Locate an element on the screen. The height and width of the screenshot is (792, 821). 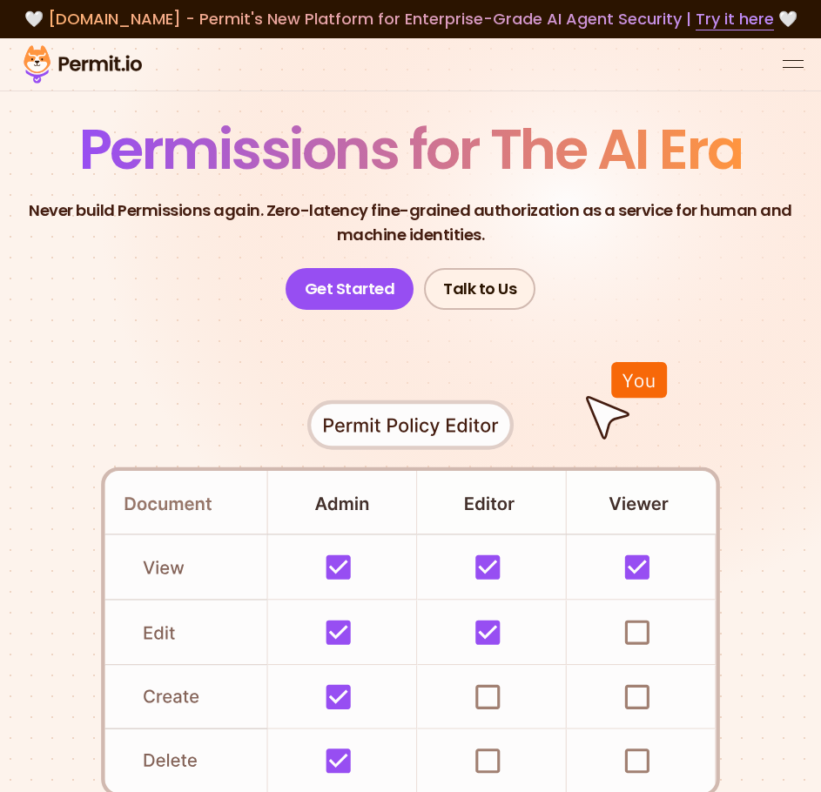
p: Never build Permissions again. Zero-latency fine-grained authorization as a service for human and... is located at coordinates (410, 223).